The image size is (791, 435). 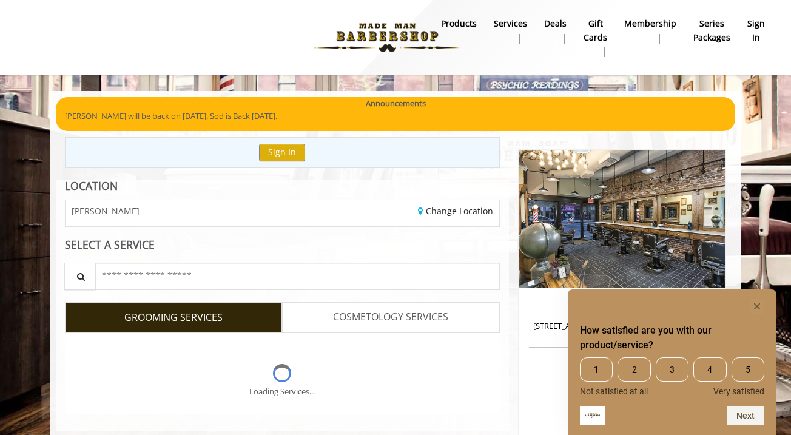 I want to click on a: Change Location, so click(x=456, y=211).